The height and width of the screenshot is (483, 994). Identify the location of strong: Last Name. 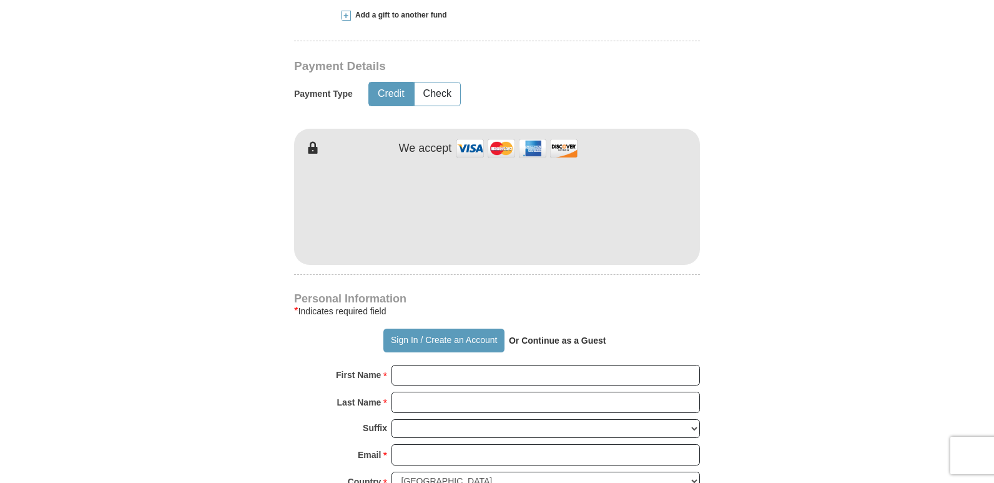
(359, 402).